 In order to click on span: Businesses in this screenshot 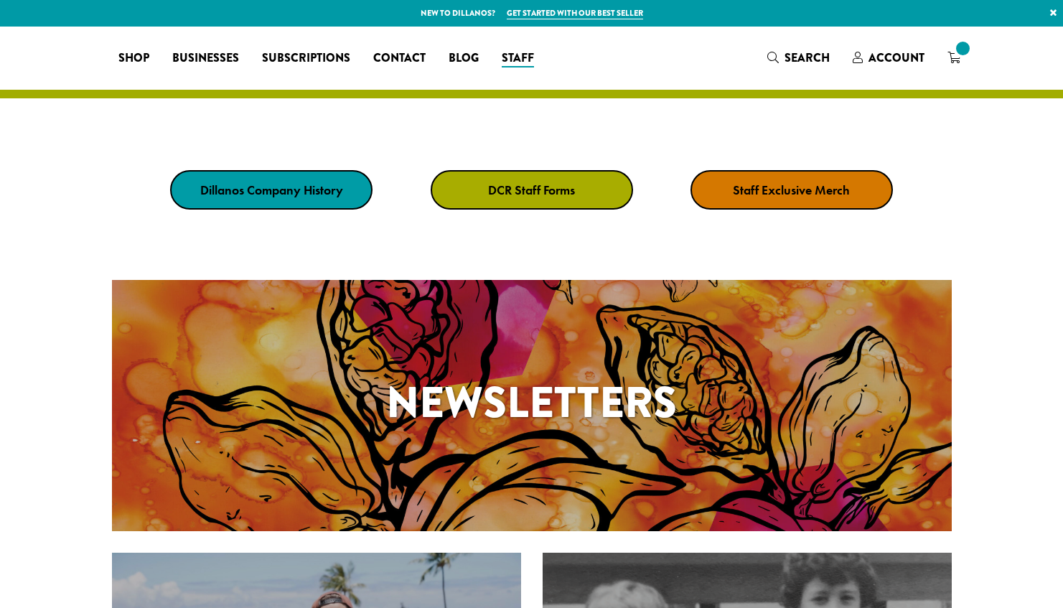, I will do `click(205, 58)`.